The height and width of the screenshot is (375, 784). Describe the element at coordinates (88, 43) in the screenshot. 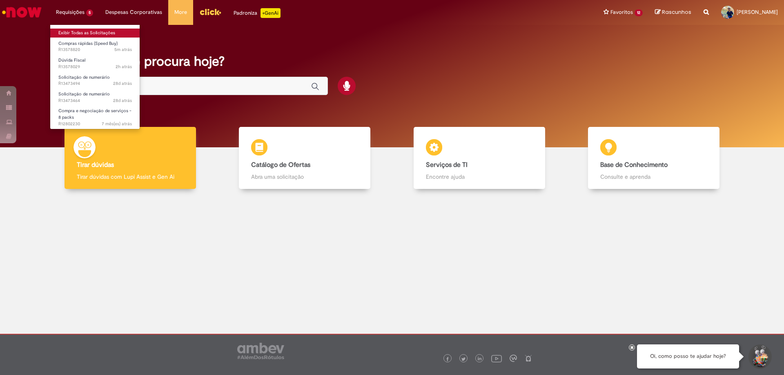

I see `span: Compras rápidas (Speed Buy)` at that location.